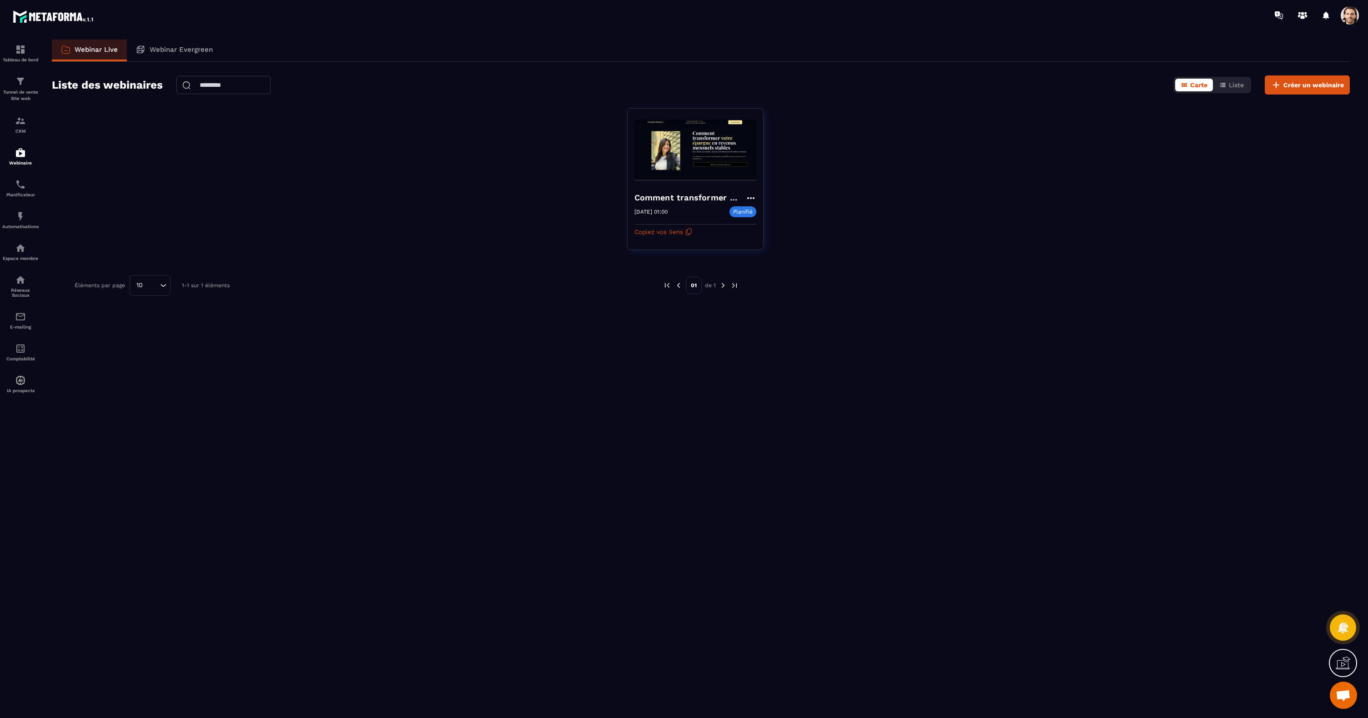  What do you see at coordinates (96, 50) in the screenshot?
I see `p: Webinar Live` at bounding box center [96, 50].